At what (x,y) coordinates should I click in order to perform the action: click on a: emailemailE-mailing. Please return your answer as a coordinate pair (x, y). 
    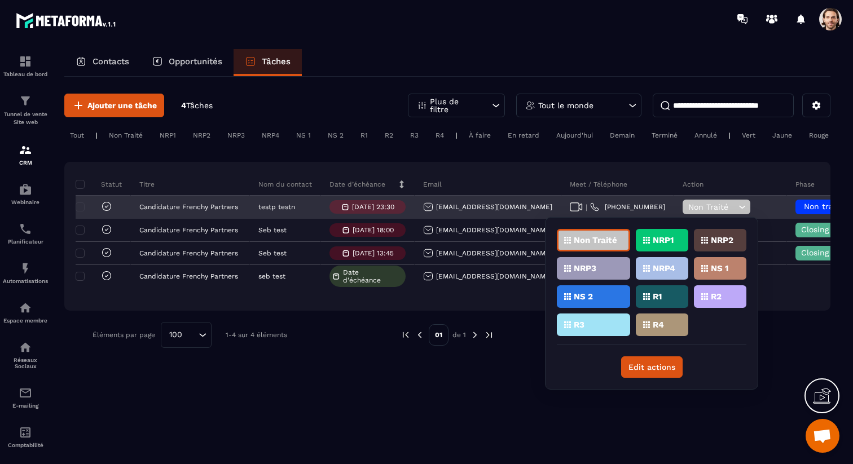
    Looking at the image, I should click on (25, 398).